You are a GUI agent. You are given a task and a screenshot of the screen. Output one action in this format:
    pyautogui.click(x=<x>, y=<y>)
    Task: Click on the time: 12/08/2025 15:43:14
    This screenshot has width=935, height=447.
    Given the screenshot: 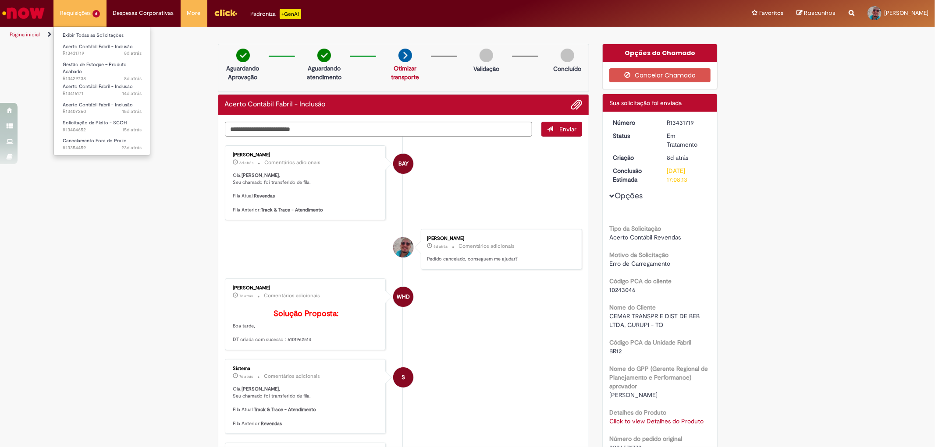 What is the action you would take?
    pyautogui.click(x=132, y=130)
    